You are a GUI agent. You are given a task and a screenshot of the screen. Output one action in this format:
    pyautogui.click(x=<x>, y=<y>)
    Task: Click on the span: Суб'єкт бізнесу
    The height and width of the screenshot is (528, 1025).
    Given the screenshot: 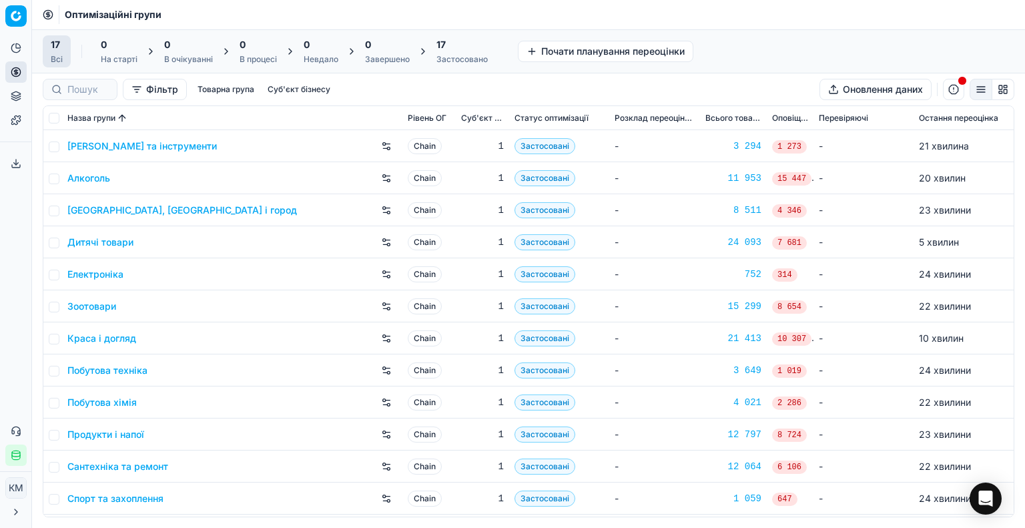 What is the action you would take?
    pyautogui.click(x=482, y=118)
    